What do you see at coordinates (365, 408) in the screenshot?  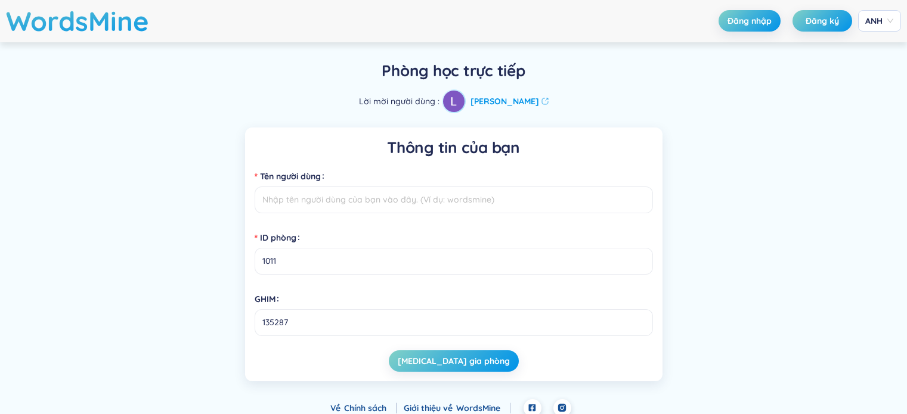 I see `font: Chính sách` at bounding box center [365, 408].